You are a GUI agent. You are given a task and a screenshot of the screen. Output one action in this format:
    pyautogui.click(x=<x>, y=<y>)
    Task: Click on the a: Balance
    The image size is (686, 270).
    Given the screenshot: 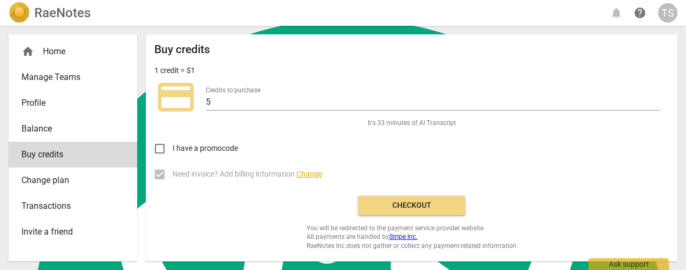 What is the action you would take?
    pyautogui.click(x=73, y=129)
    